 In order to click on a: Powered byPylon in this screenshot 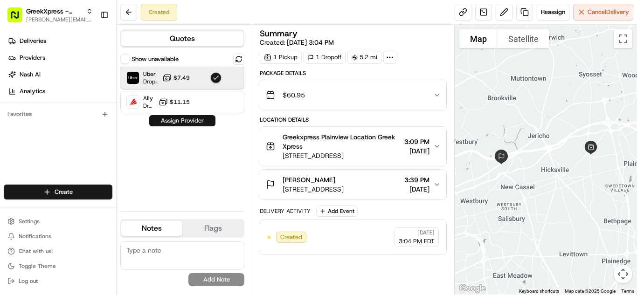, I will do `click(89, 209)`.